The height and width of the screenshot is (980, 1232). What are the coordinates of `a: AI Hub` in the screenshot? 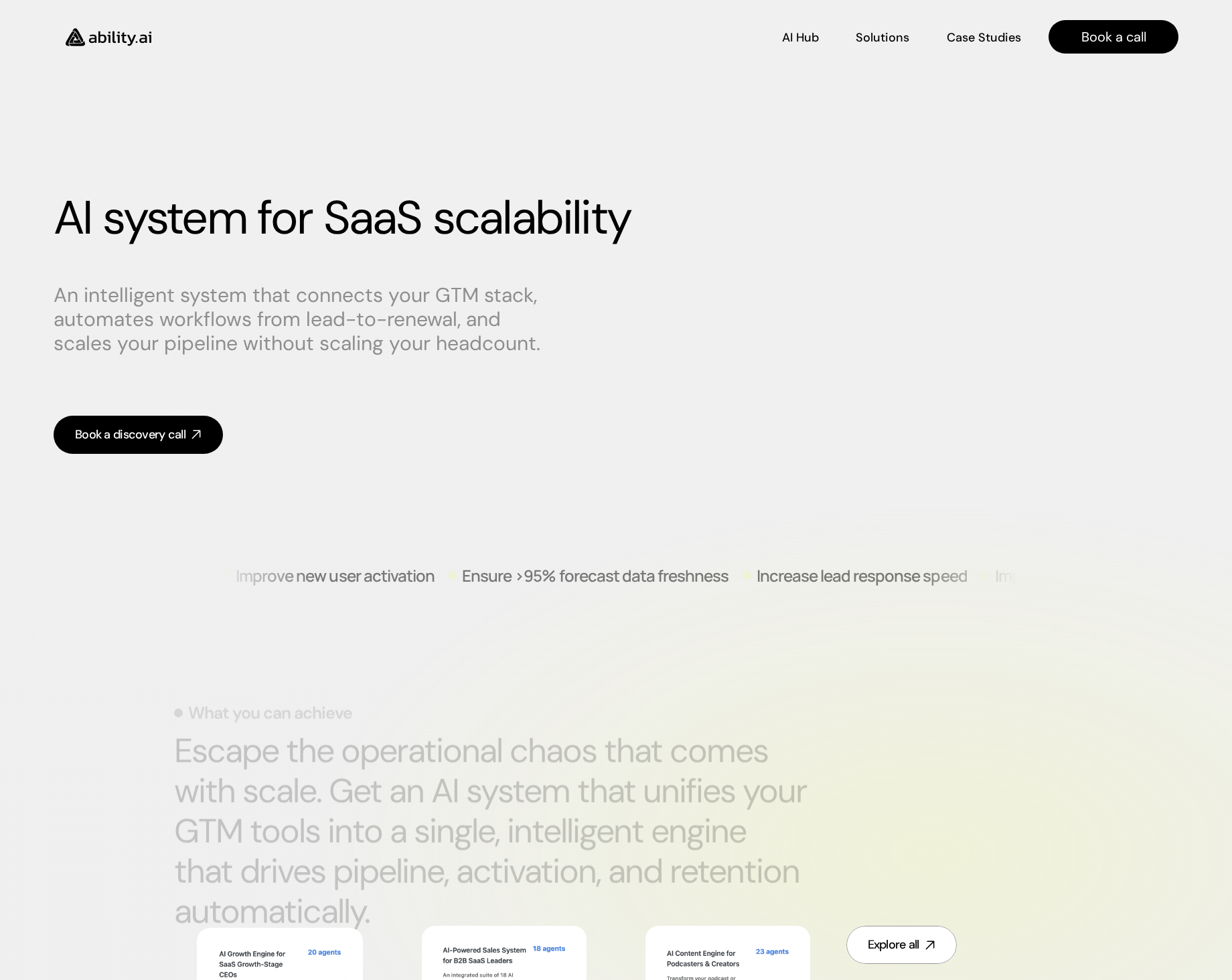 It's located at (800, 37).